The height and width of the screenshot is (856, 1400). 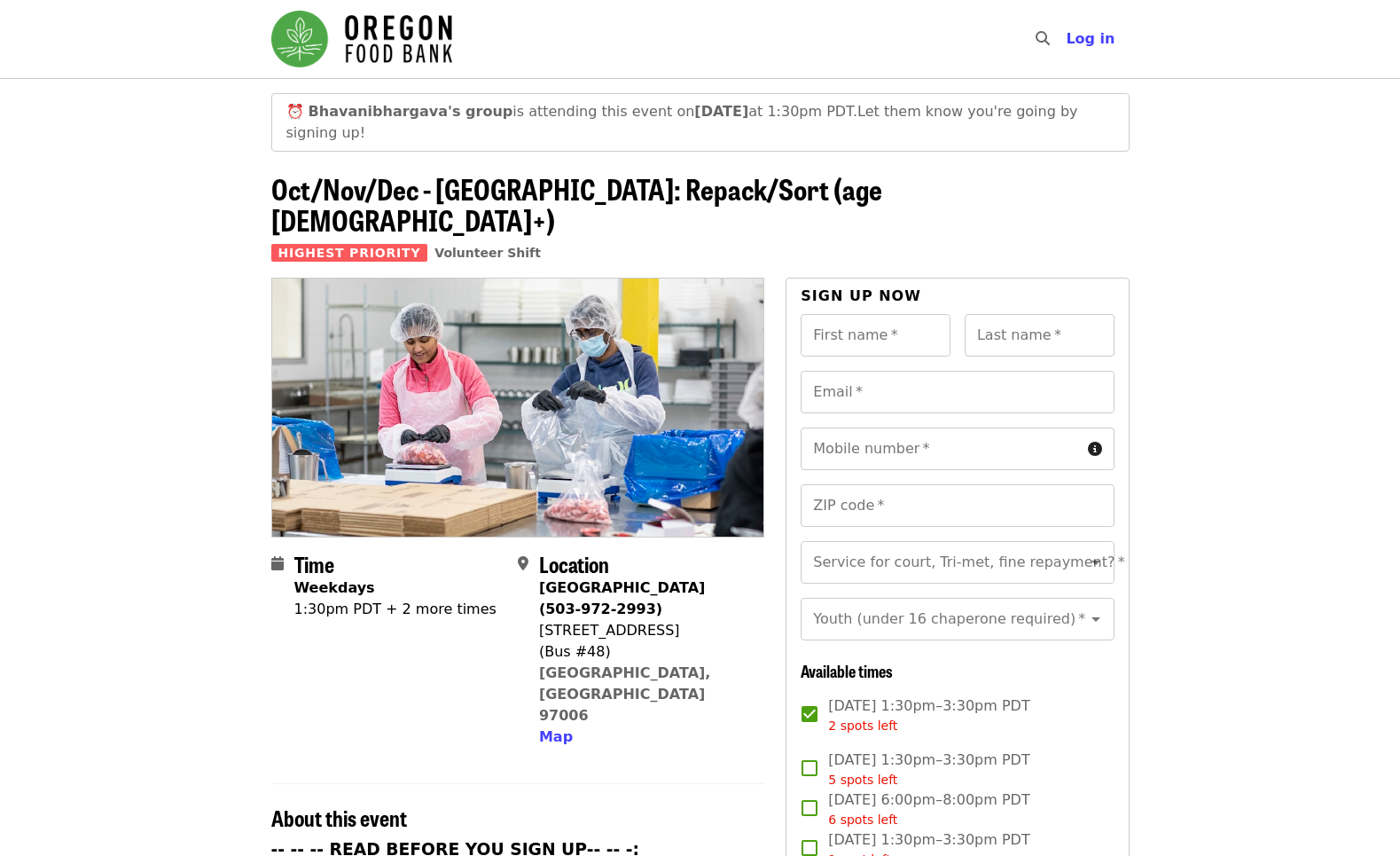 What do you see at coordinates (556, 736) in the screenshot?
I see `span: Map` at bounding box center [556, 736].